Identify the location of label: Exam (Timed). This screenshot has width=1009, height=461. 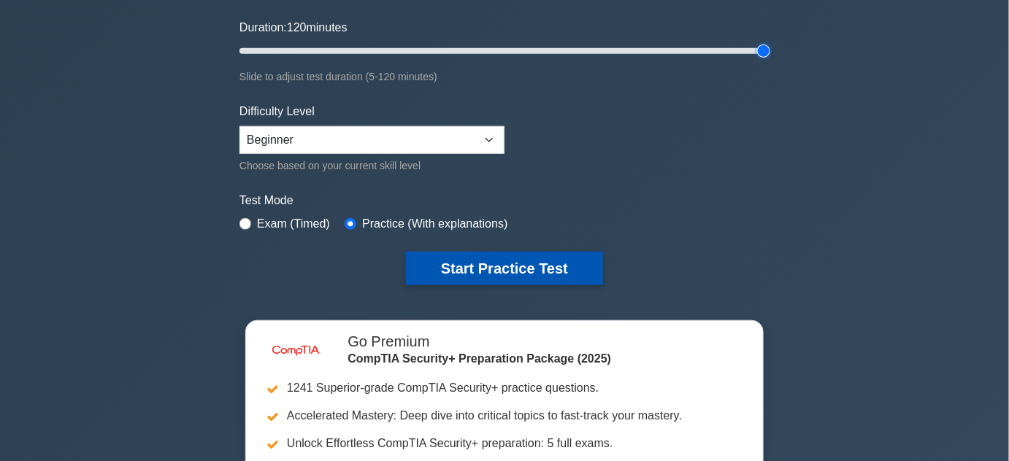
(293, 224).